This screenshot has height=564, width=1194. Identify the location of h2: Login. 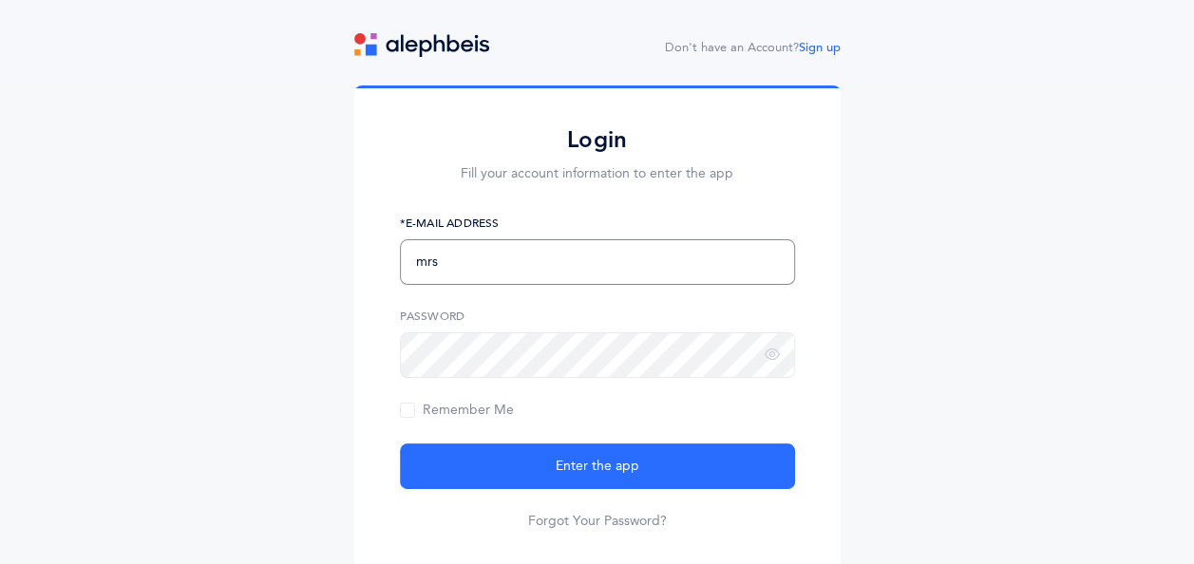
(598, 140).